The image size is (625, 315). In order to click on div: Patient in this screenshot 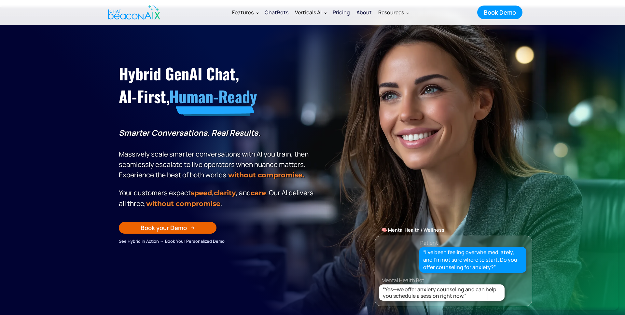, I will do `click(429, 243)`.